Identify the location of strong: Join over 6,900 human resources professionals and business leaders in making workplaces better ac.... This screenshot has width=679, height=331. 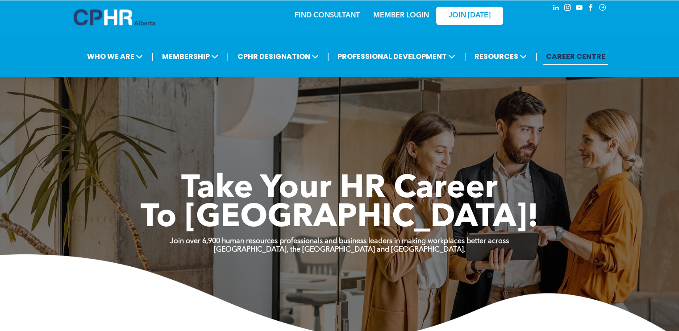
(339, 241).